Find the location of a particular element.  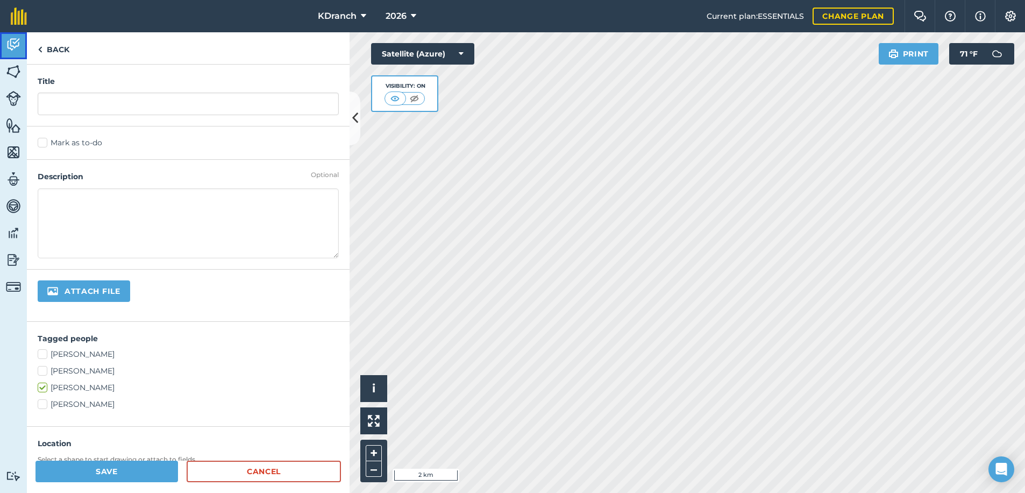

span: KDranch is located at coordinates (337, 16).